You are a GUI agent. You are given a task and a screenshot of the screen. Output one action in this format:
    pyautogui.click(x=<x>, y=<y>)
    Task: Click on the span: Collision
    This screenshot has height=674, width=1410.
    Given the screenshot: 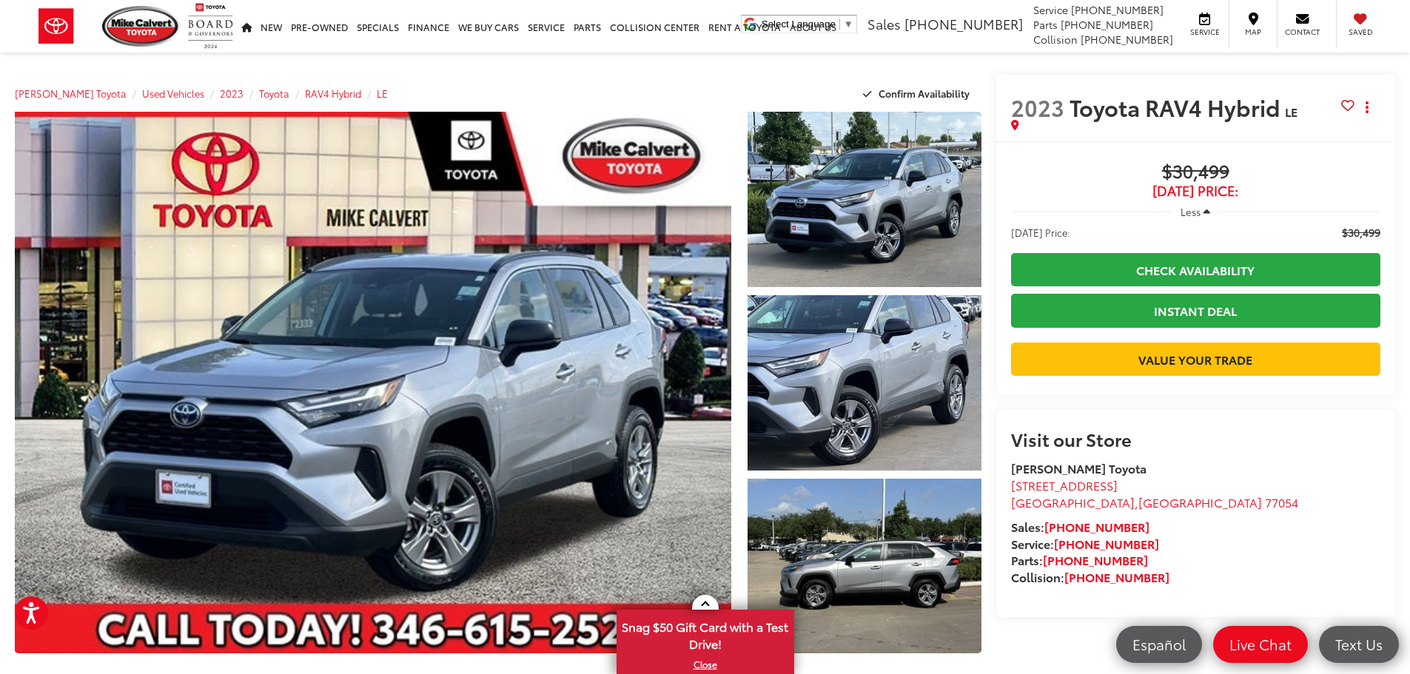 What is the action you would take?
    pyautogui.click(x=1056, y=39)
    